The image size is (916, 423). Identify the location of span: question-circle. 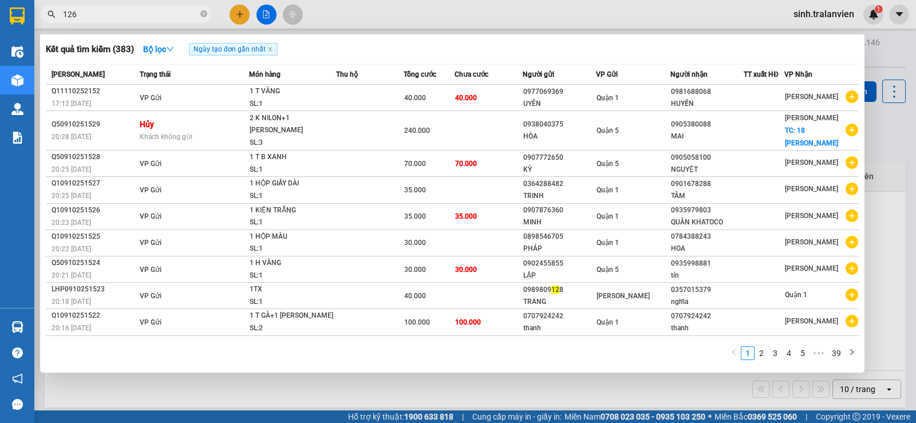
(17, 353).